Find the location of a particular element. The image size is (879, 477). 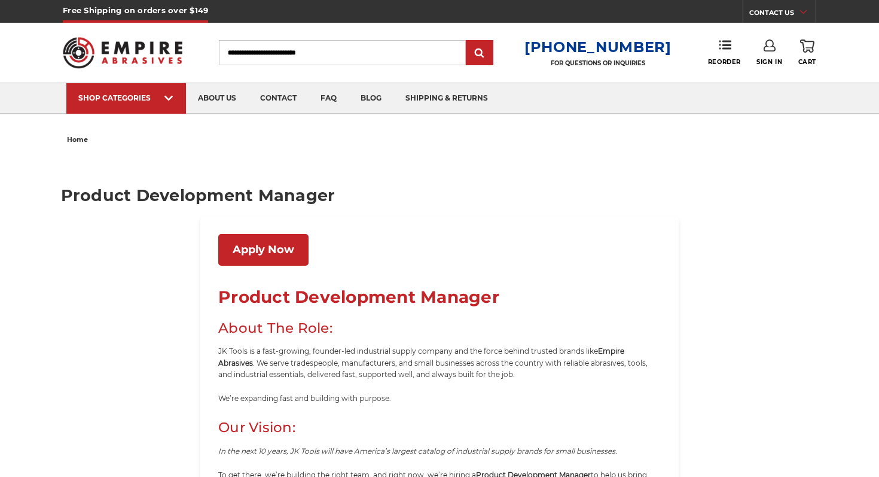

h2: About The Role: is located at coordinates (439, 328).